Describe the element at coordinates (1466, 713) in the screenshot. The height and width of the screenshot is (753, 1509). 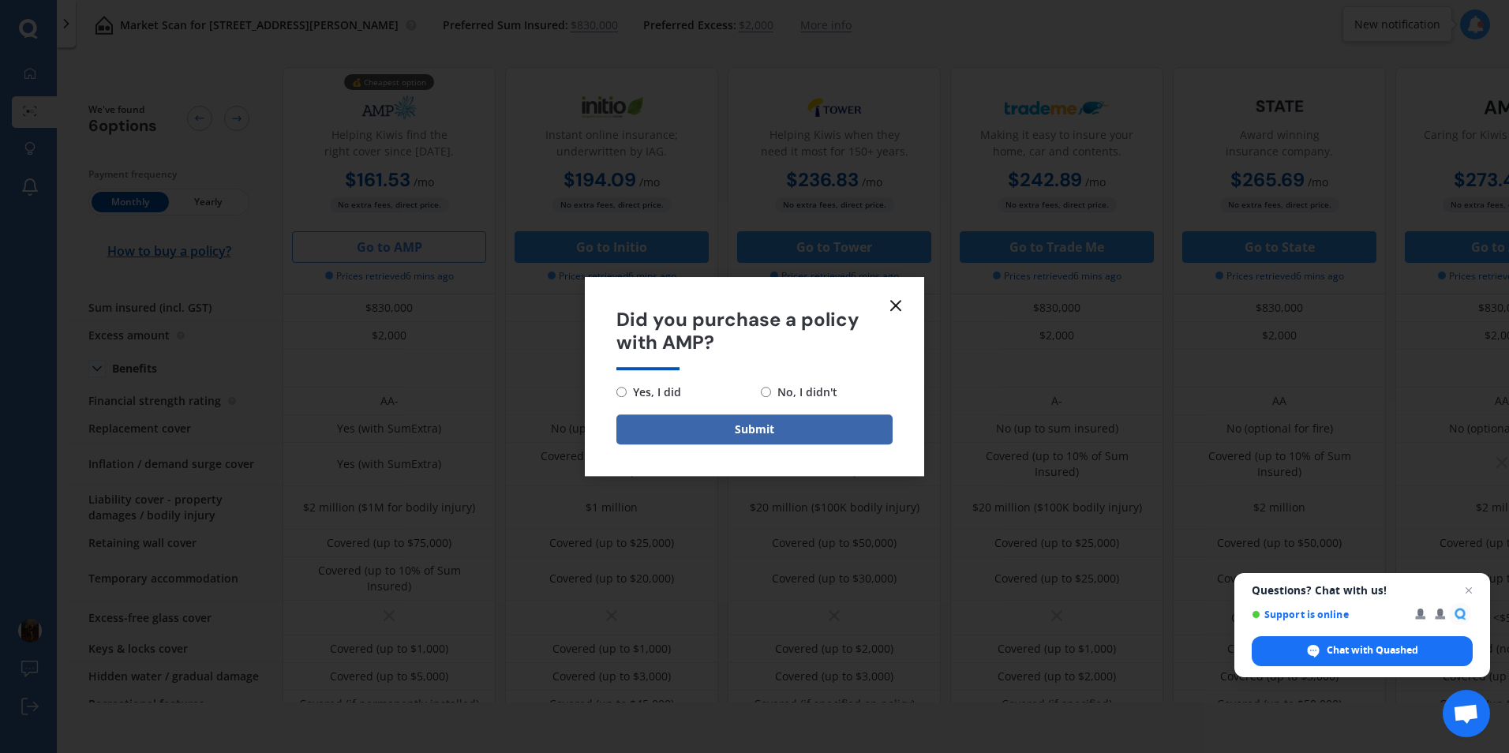
I see `div: Open chat` at that location.